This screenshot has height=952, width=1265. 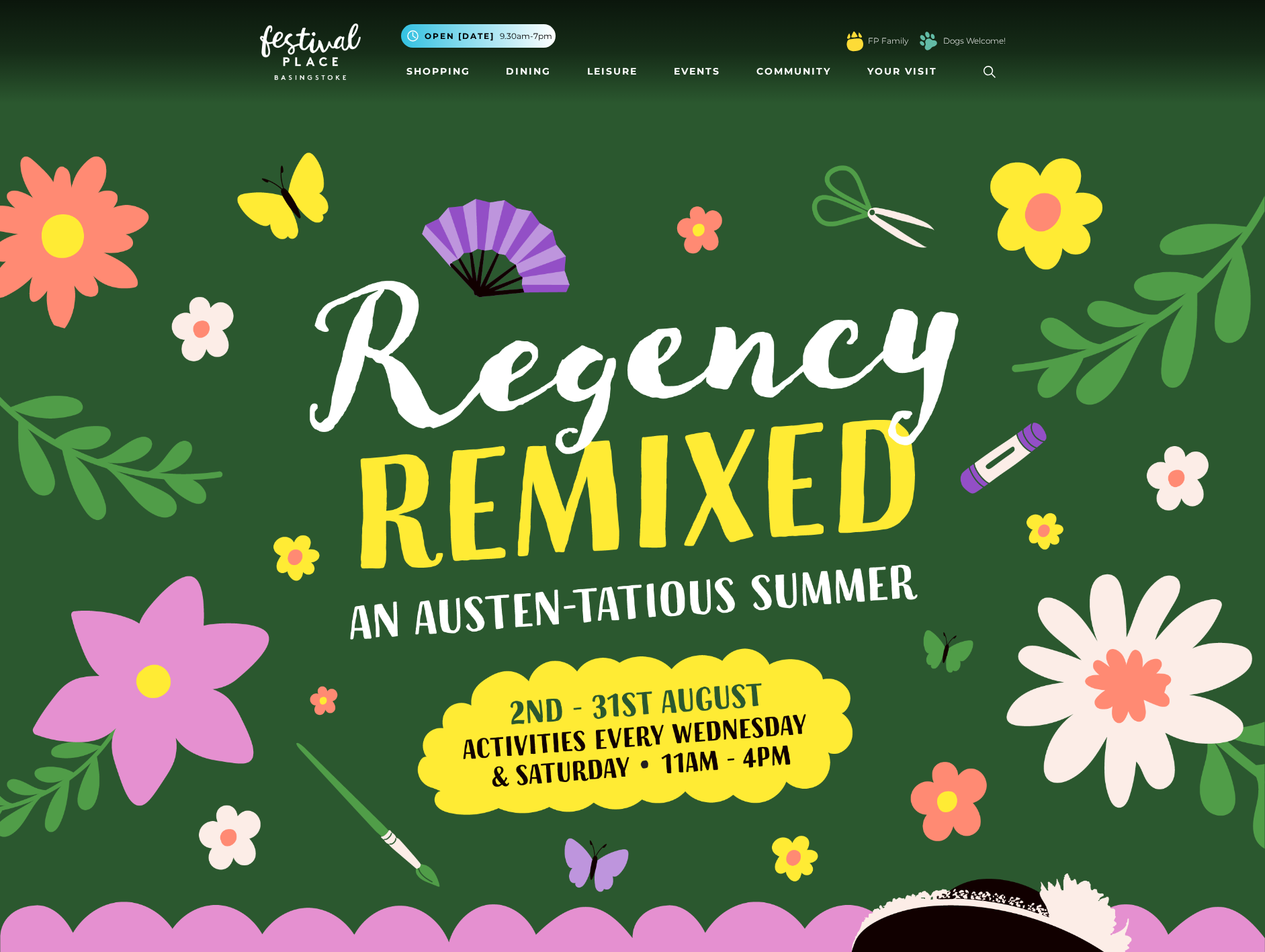 What do you see at coordinates (438, 71) in the screenshot?
I see `a: Shopping` at bounding box center [438, 71].